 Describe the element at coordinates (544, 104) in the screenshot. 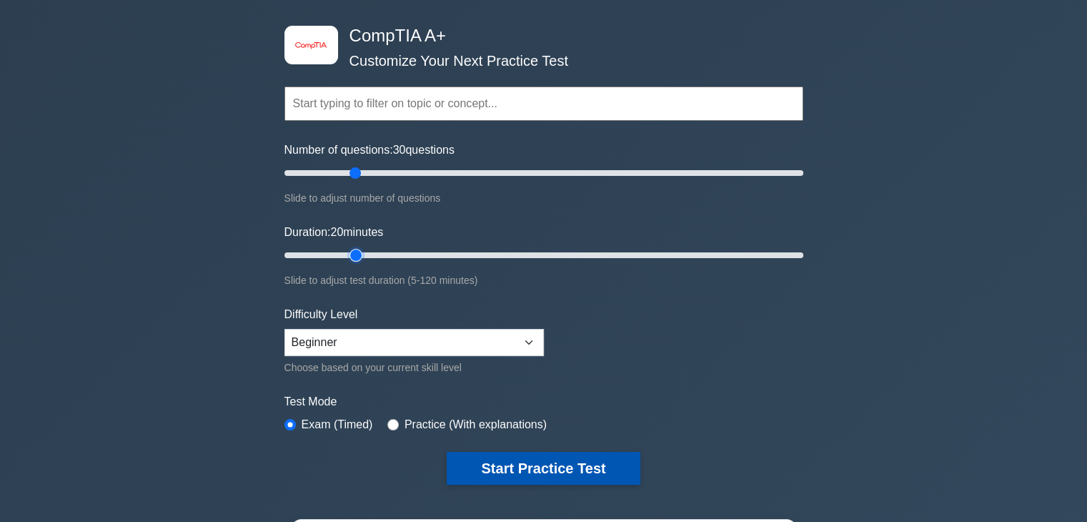

I see `input: Start typing to filter on topic or concept...` at that location.